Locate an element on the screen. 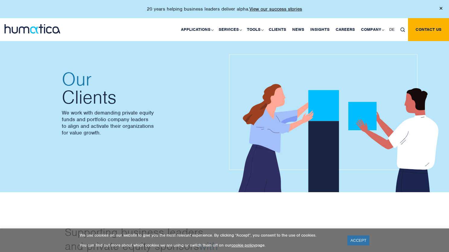 Image resolution: width=449 pixels, height=252 pixels. a: Careers is located at coordinates (345, 30).